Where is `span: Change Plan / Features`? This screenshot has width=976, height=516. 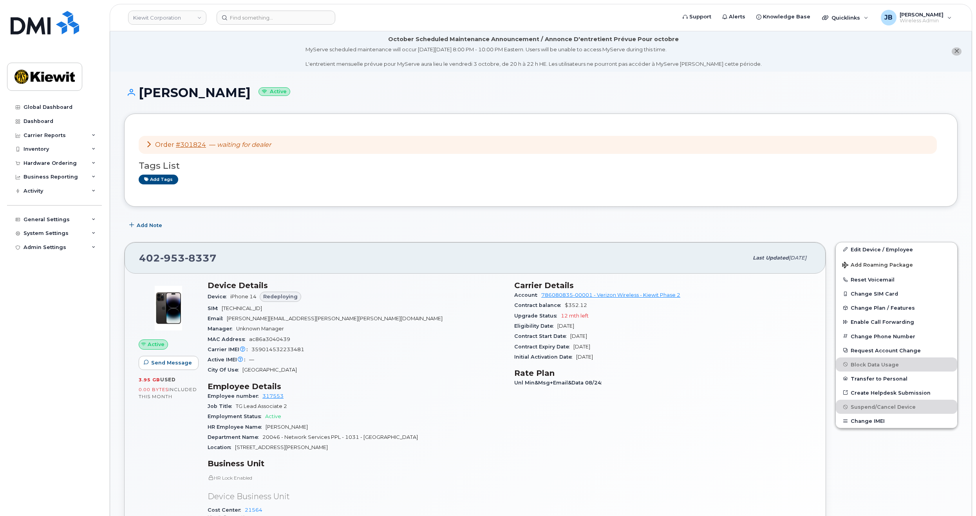
span: Change Plan / Features is located at coordinates (883, 308).